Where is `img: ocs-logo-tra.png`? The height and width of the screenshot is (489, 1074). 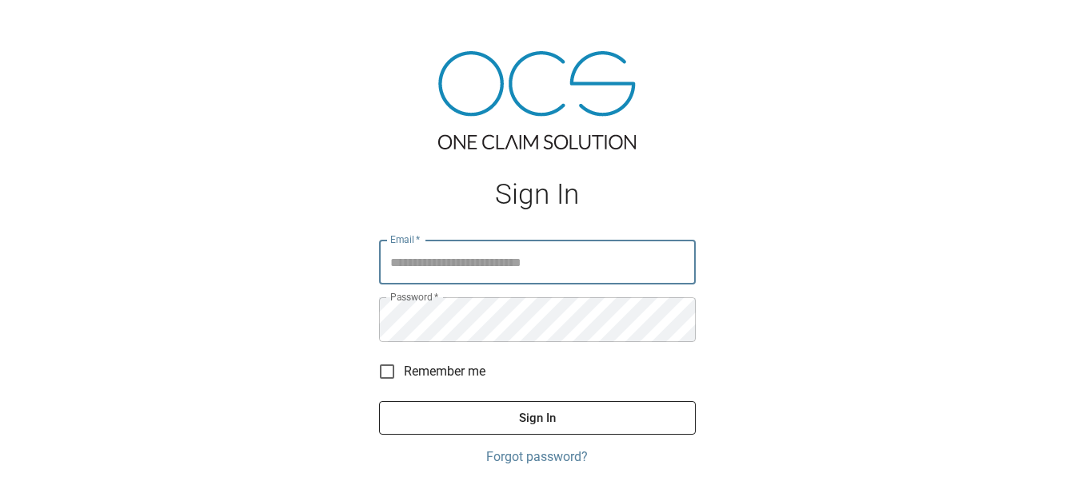
img: ocs-logo-tra.png is located at coordinates (537, 100).